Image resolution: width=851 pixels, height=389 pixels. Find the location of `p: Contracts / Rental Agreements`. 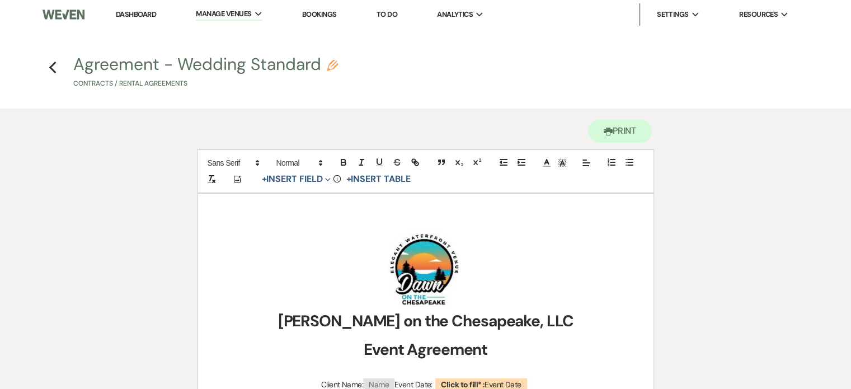

p: Contracts / Rental Agreements is located at coordinates (205, 83).